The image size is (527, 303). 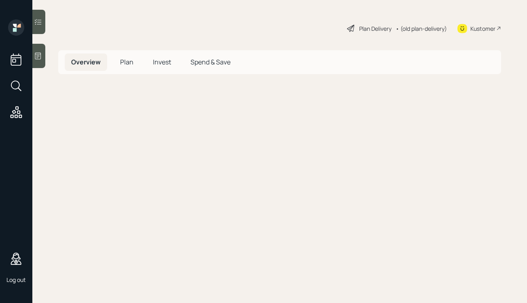 What do you see at coordinates (16, 279) in the screenshot?
I see `div: Log out` at bounding box center [16, 279].